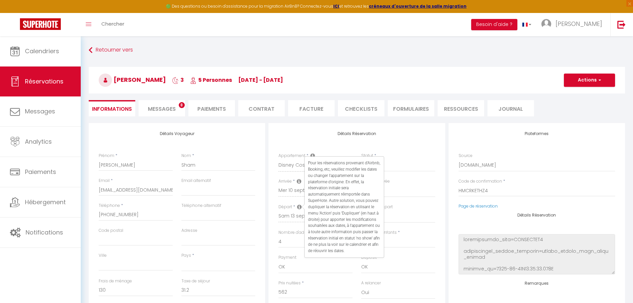 Image resolution: width=633 pixels, height=303 pixels. I want to click on label: Pays, so click(186, 255).